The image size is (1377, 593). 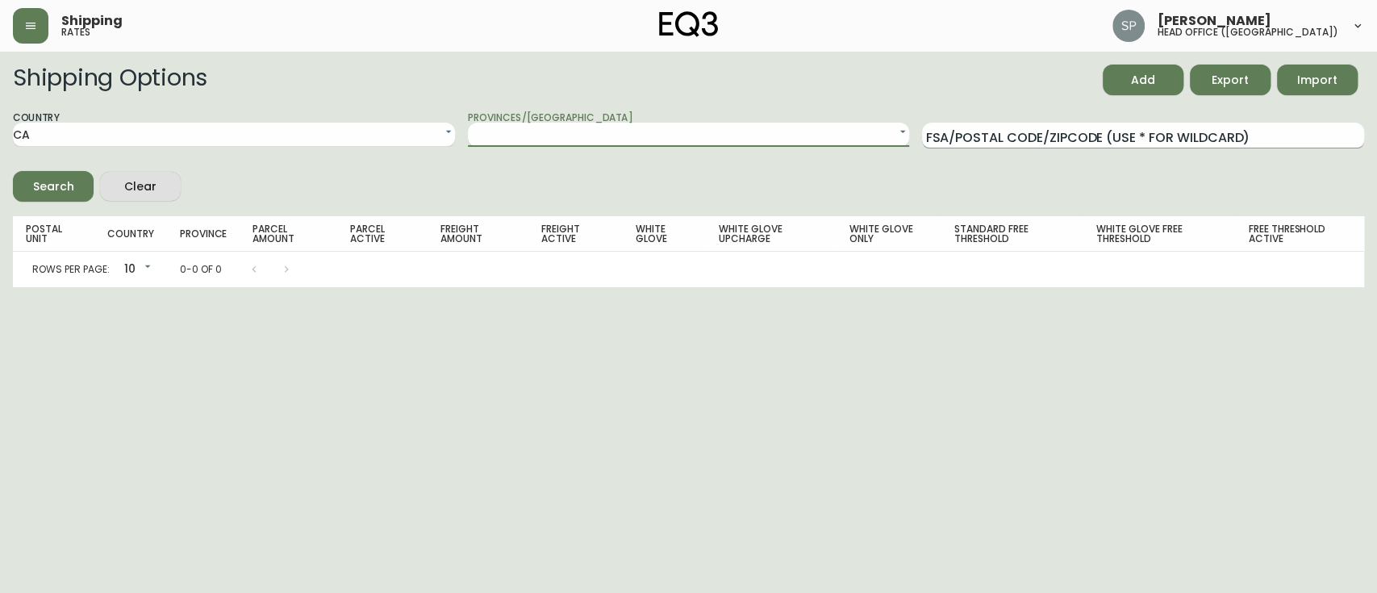 What do you see at coordinates (1160, 234) in the screenshot?
I see `th: White Glove Free Threshold` at bounding box center [1160, 234].